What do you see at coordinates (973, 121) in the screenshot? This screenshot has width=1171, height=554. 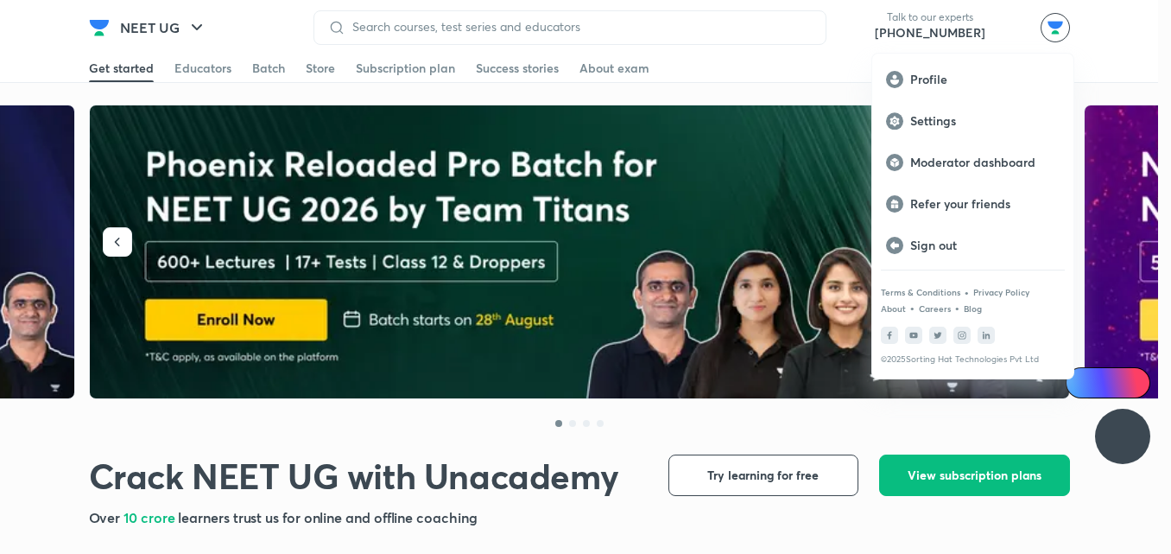 I see `a: Settings` at bounding box center [973, 121].